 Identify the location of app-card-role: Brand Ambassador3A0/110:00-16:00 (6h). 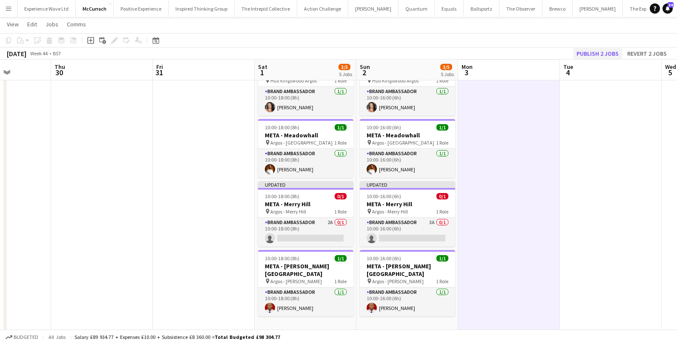
(407, 232).